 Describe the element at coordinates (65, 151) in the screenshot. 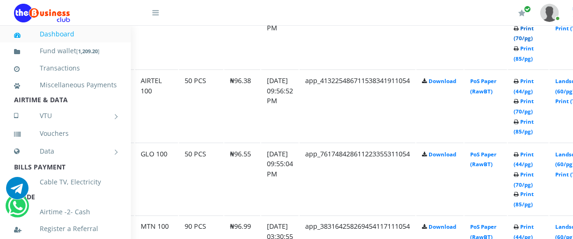

I see `a: Data` at that location.